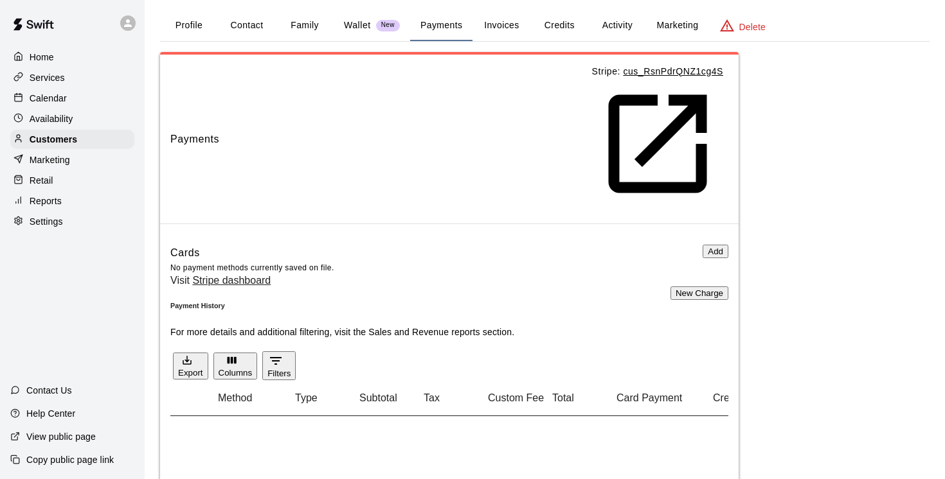  I want to click on a: Stripe dashboard, so click(231, 280).